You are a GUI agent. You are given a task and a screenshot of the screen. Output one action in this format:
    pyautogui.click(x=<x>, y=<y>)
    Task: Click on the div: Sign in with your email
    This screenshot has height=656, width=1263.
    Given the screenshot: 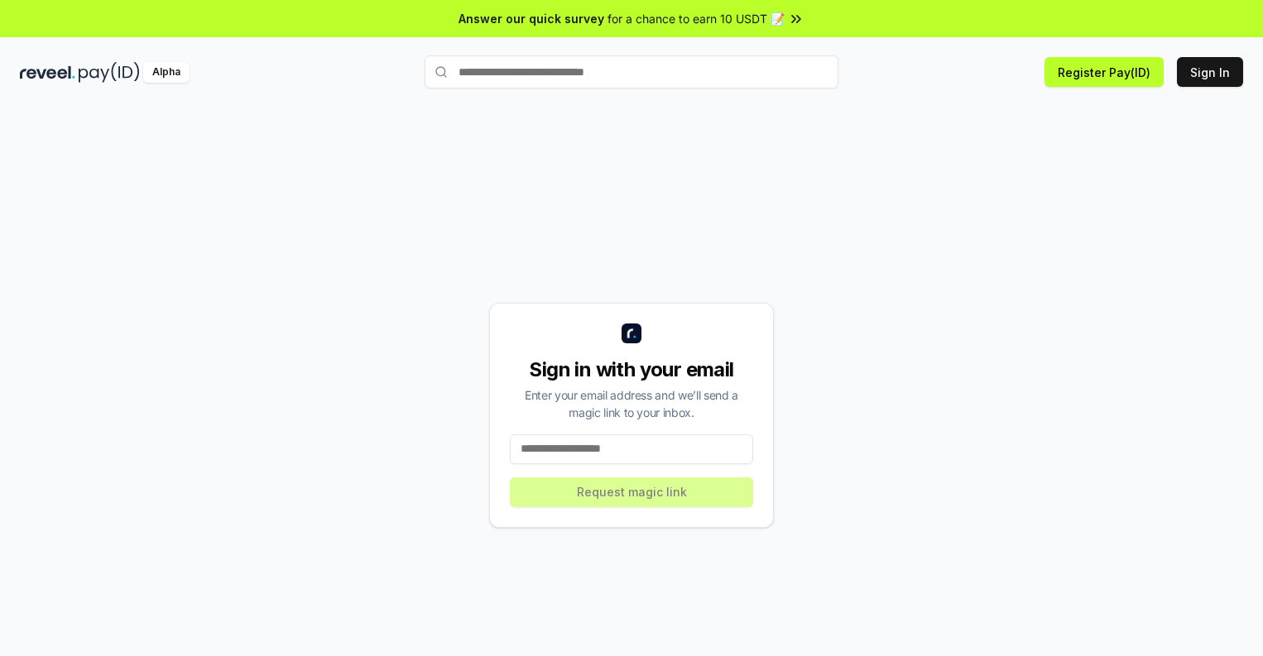 What is the action you would take?
    pyautogui.click(x=631, y=370)
    